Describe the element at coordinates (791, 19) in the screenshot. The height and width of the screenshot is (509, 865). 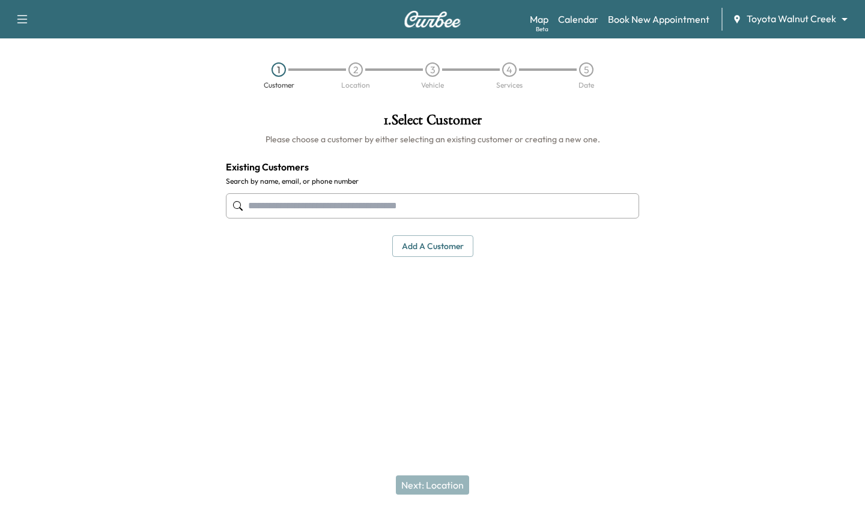
I see `span: Toyota Walnut Creek` at that location.